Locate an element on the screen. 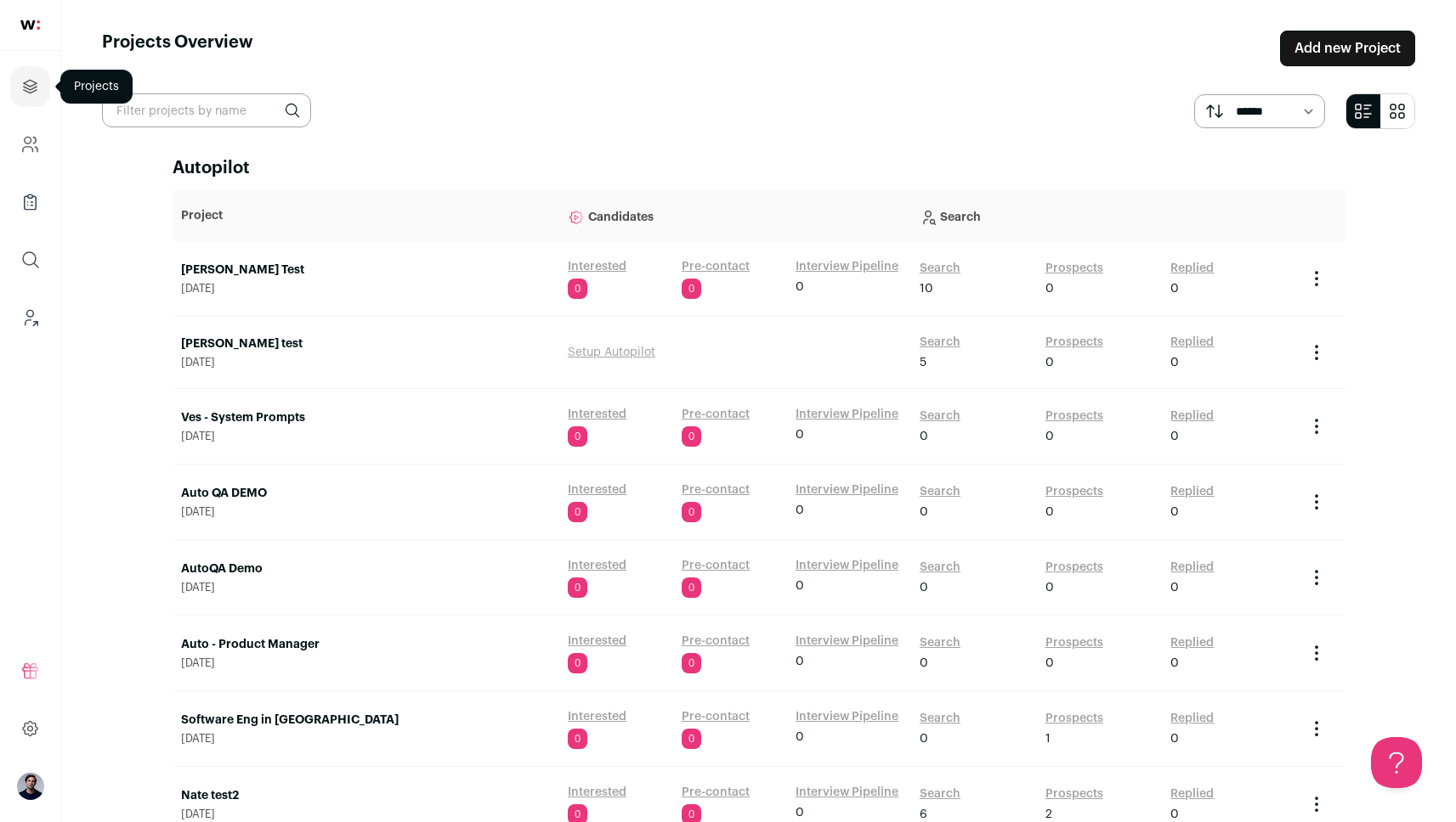 The image size is (1456, 822). a: Auto QA DEMO is located at coordinates (365, 493).